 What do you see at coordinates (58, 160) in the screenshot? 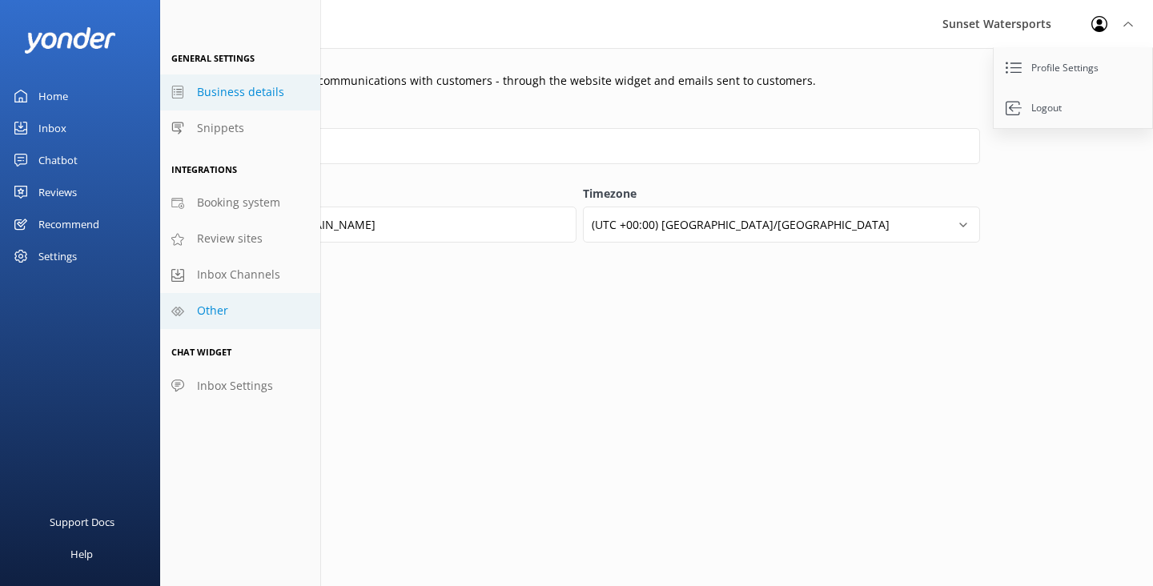
I see `div: Chatbot` at bounding box center [58, 160].